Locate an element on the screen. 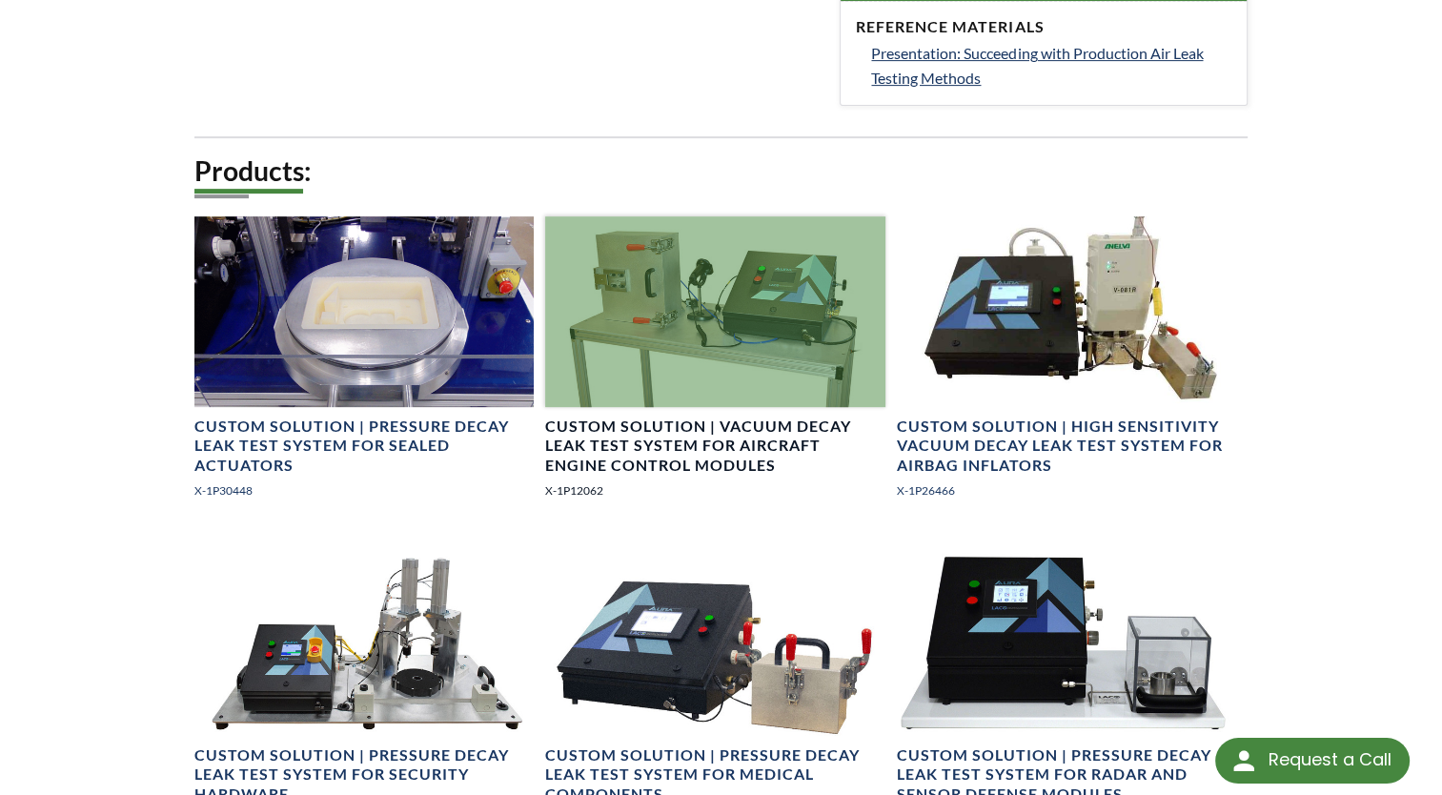 Image resolution: width=1442 pixels, height=795 pixels. img: round button is located at coordinates (1243, 760).